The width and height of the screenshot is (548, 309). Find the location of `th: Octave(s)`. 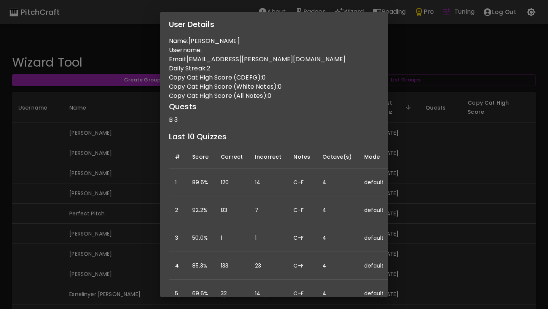

th: Octave(s) is located at coordinates (337, 157).